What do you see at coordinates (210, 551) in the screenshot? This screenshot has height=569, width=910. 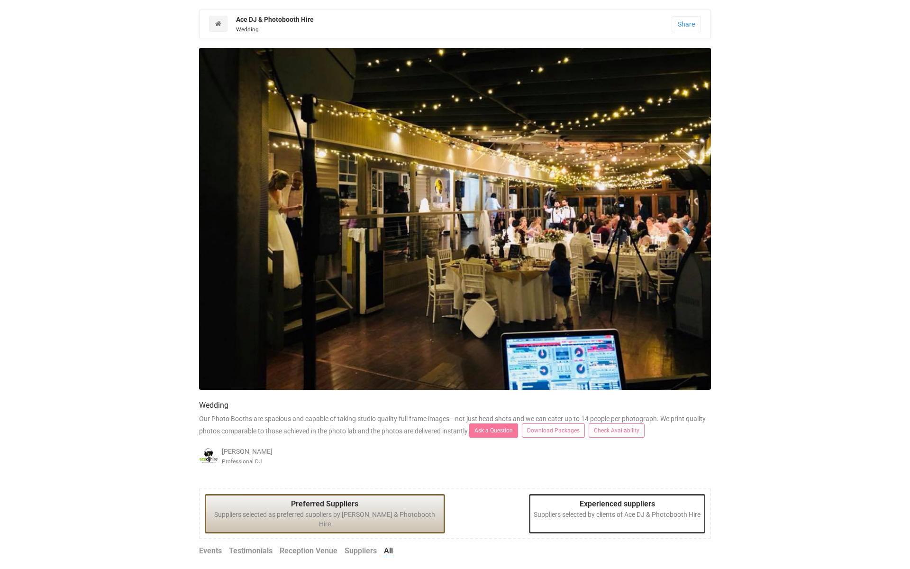 I see `a: Events` at bounding box center [210, 551].